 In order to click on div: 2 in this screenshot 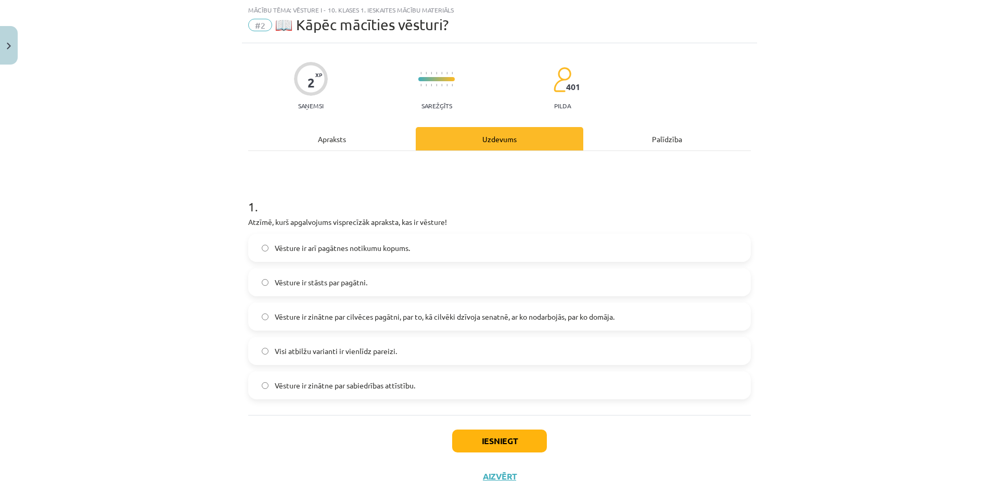, I will do `click(311, 83)`.